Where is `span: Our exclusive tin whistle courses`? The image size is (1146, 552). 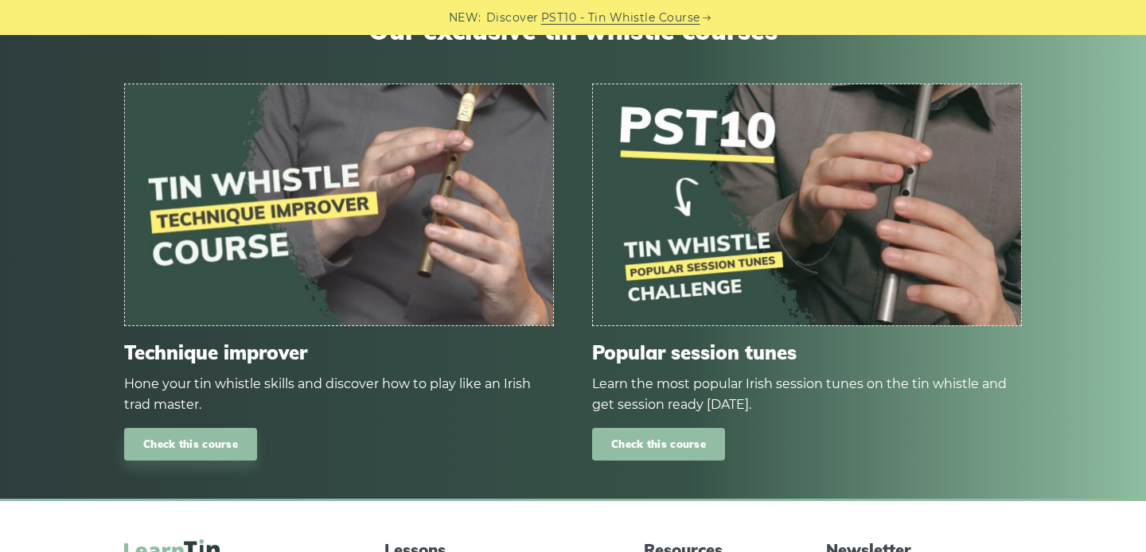 span: Our exclusive tin whistle courses is located at coordinates (573, 30).